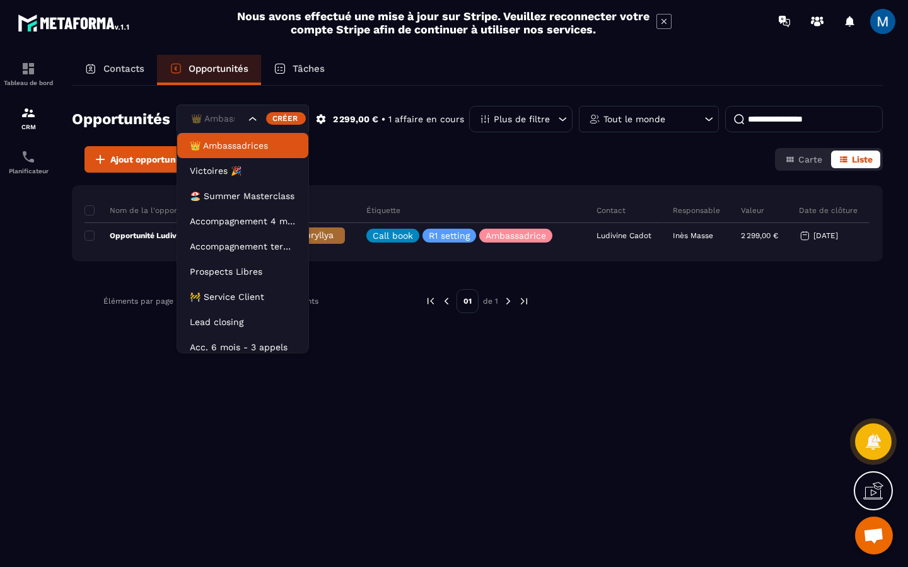 This screenshot has width=908, height=567. Describe the element at coordinates (28, 83) in the screenshot. I see `p: Tableau de bord` at that location.